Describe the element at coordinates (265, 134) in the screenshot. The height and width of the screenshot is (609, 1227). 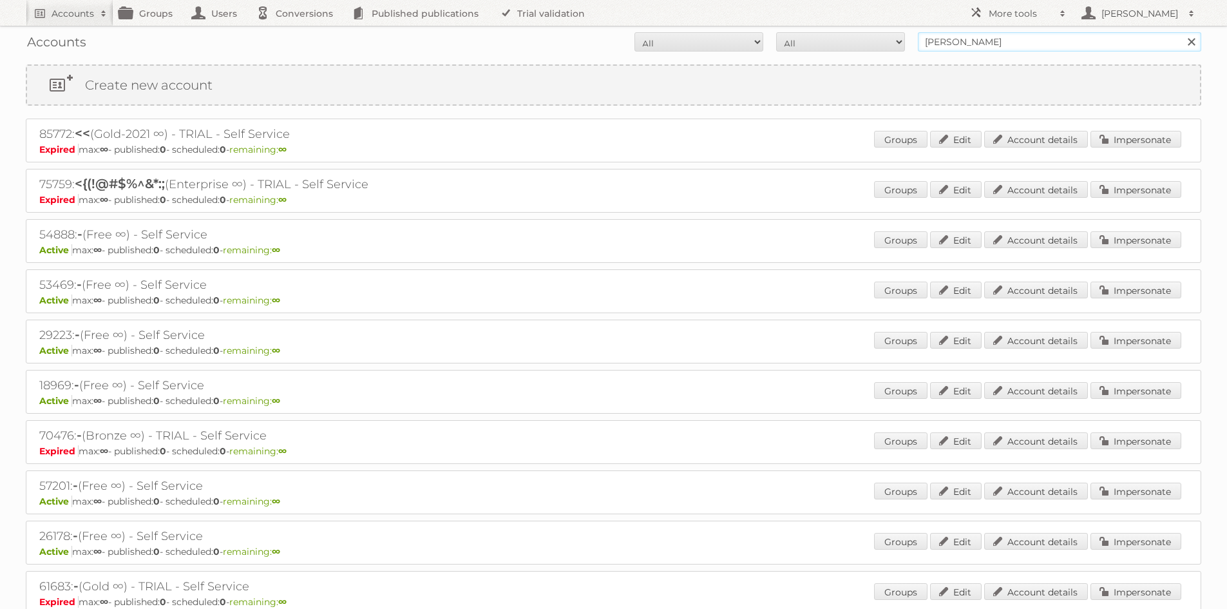
I see `h2: 85772: (Gold-2021 ∞) - TRIAL - Self Service` at that location.